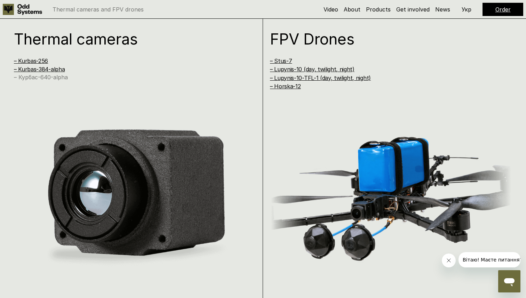 The width and height of the screenshot is (526, 298). What do you see at coordinates (285, 86) in the screenshot?
I see `a: – Horska-12` at bounding box center [285, 86].